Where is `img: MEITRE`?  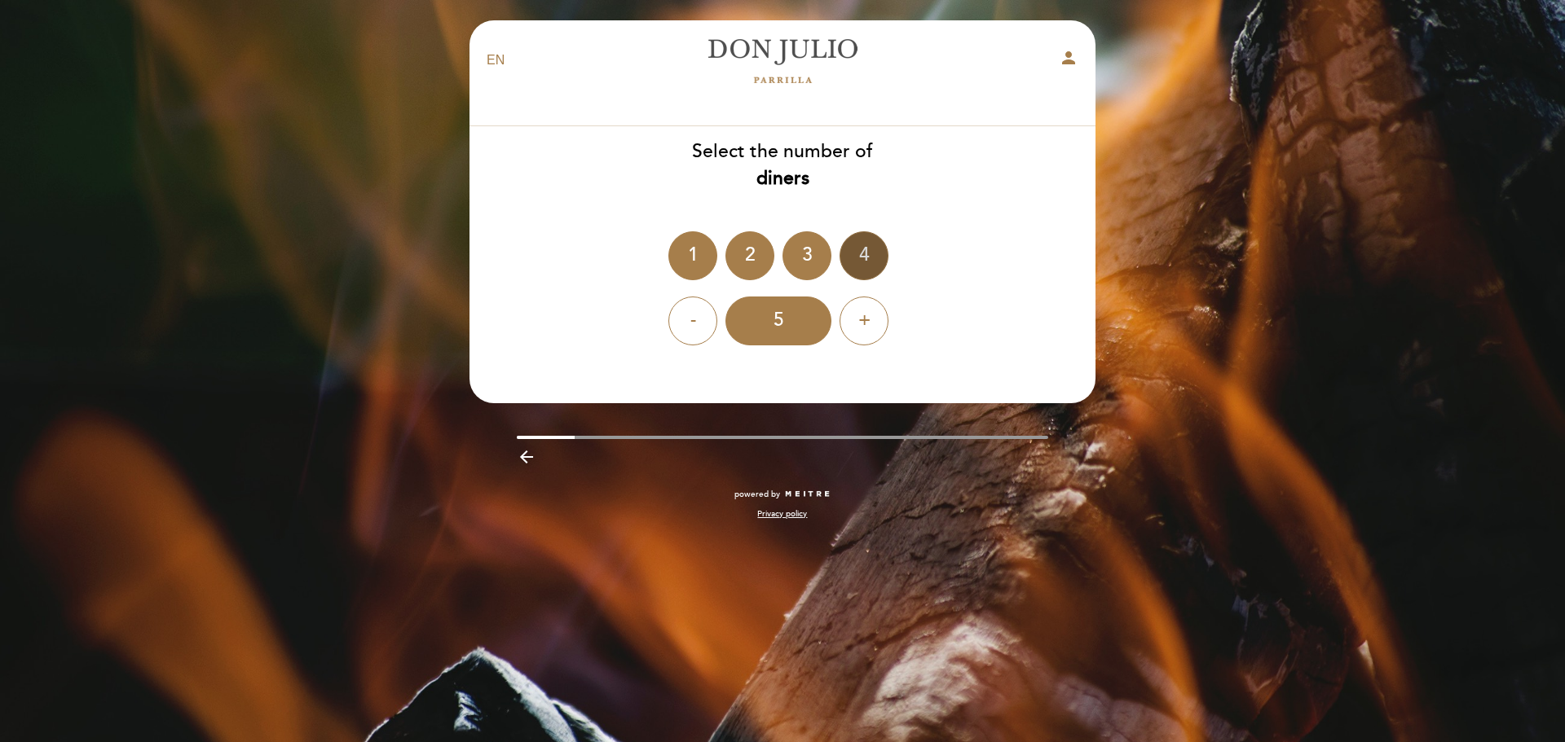 img: MEITRE is located at coordinates (807, 495).